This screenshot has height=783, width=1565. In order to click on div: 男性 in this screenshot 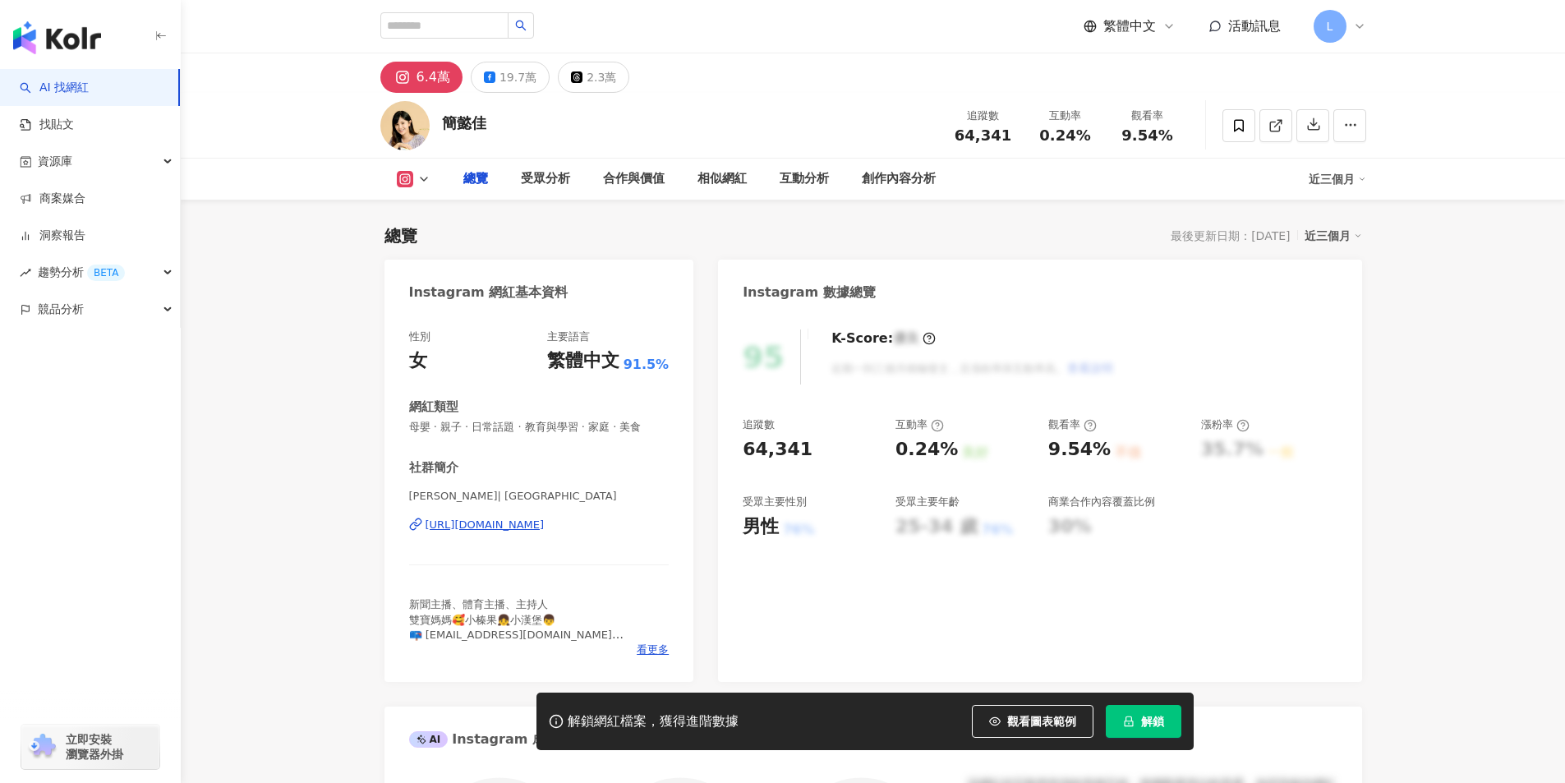, I will do `click(761, 526)`.